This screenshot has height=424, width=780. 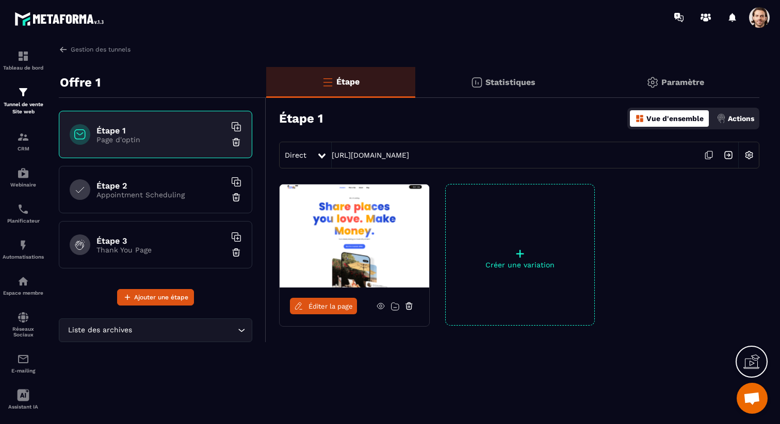 What do you see at coordinates (510, 82) in the screenshot?
I see `p: Statistiques` at bounding box center [510, 82].